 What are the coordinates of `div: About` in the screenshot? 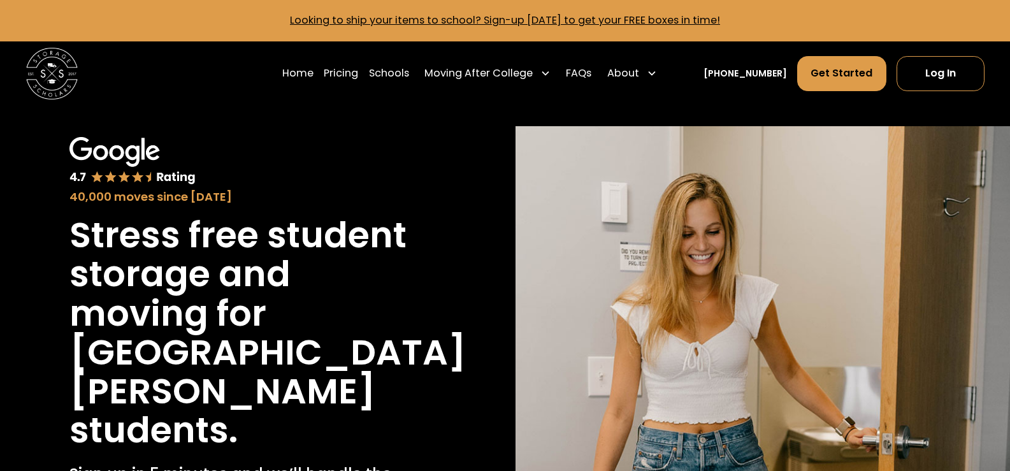 It's located at (623, 73).